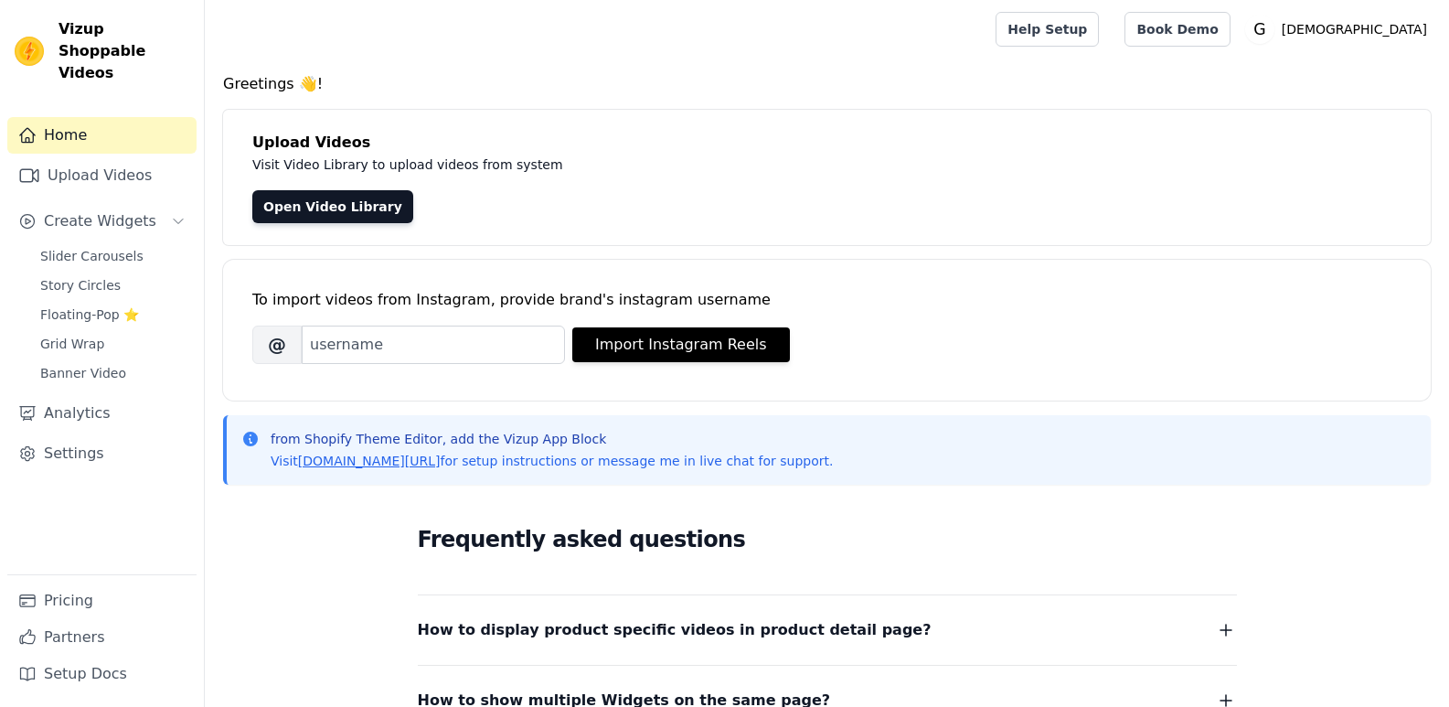  Describe the element at coordinates (1176, 29) in the screenshot. I see `a: Book Demo` at that location.